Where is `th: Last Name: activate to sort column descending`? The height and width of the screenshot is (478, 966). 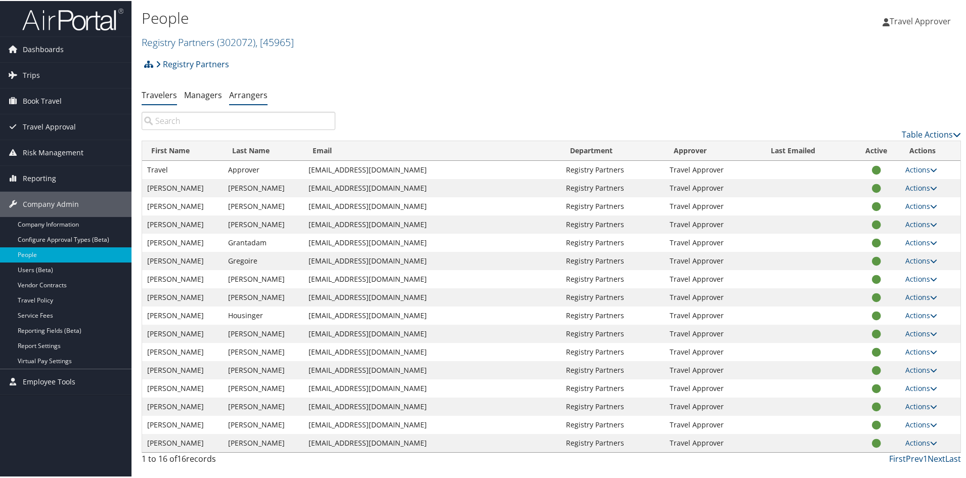
th: Last Name: activate to sort column descending is located at coordinates (263, 150).